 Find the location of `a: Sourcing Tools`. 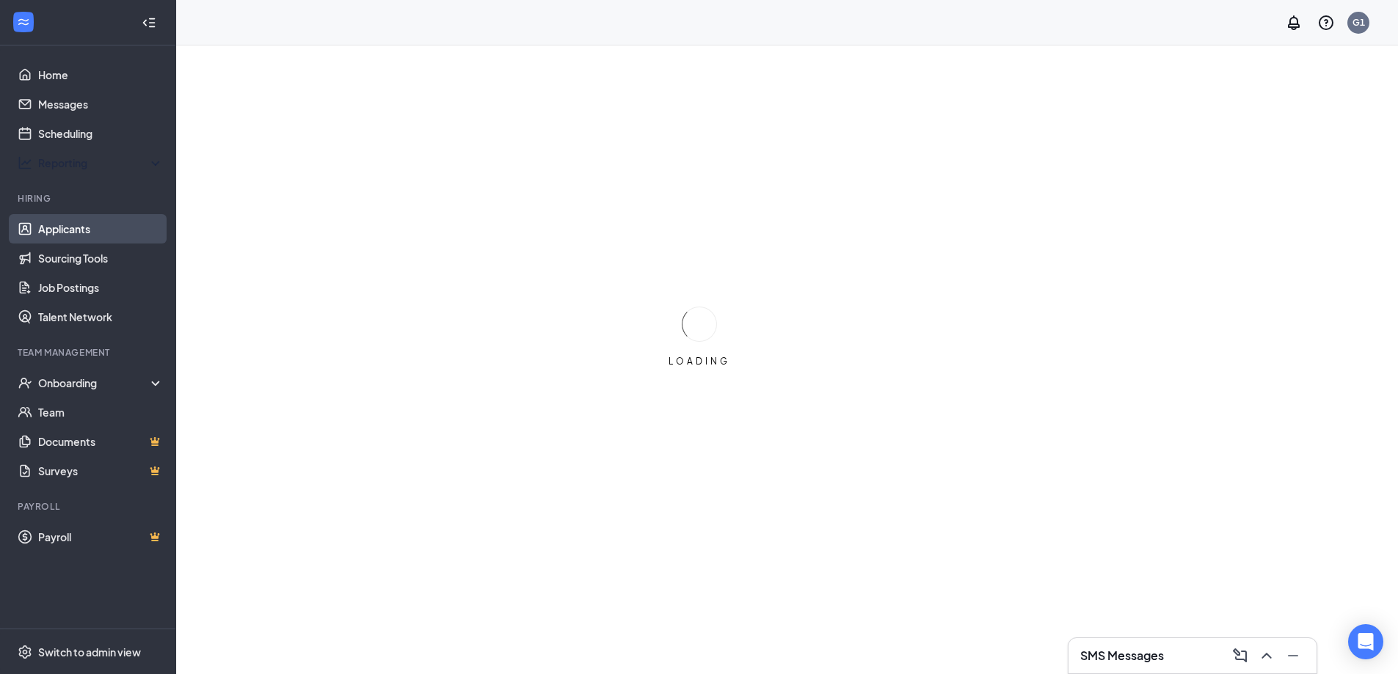

a: Sourcing Tools is located at coordinates (101, 258).